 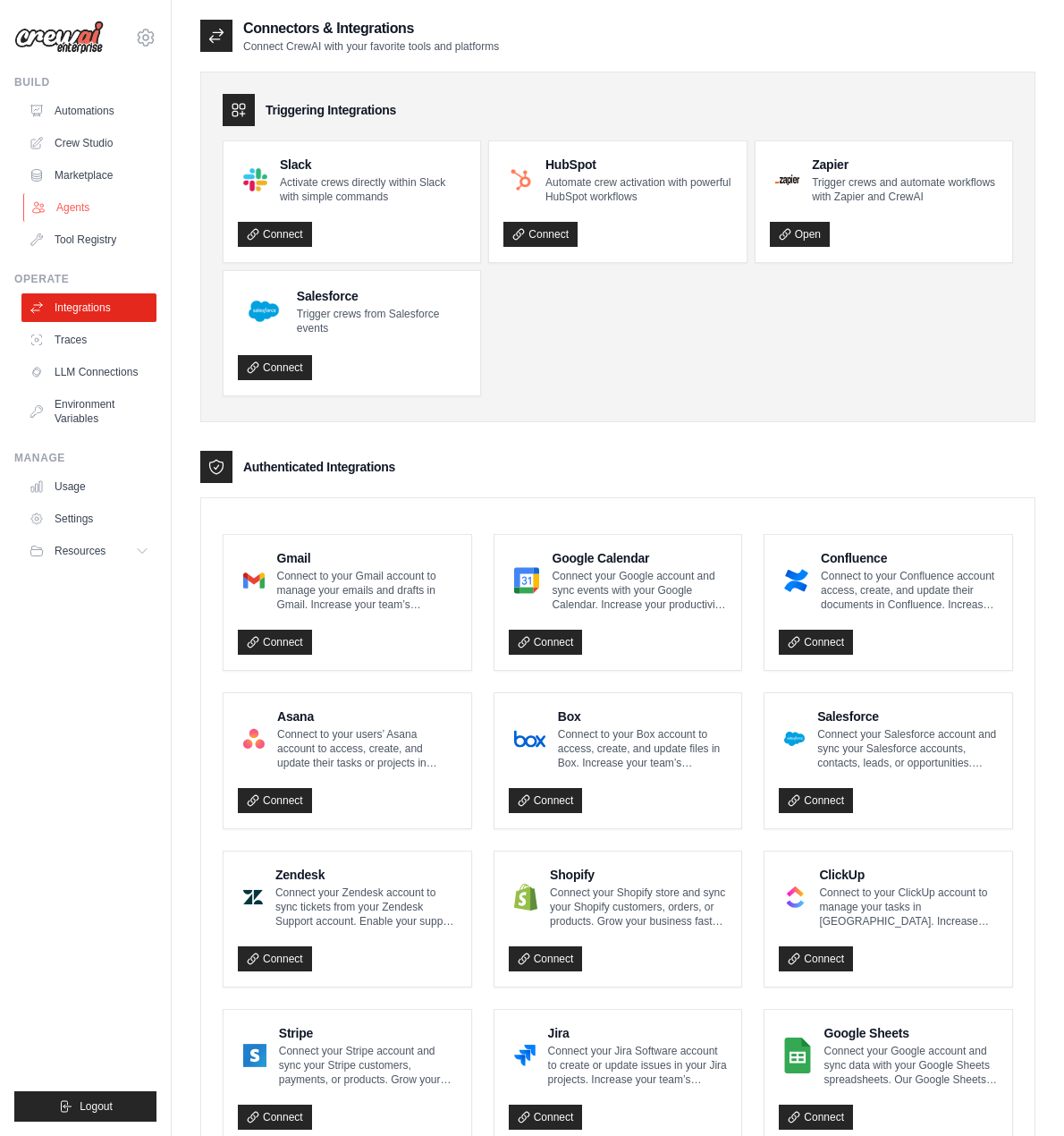 I want to click on p: Connect your Shopify store and sync your Shopify customers, orders, or products. Grow your busine..., so click(x=639, y=907).